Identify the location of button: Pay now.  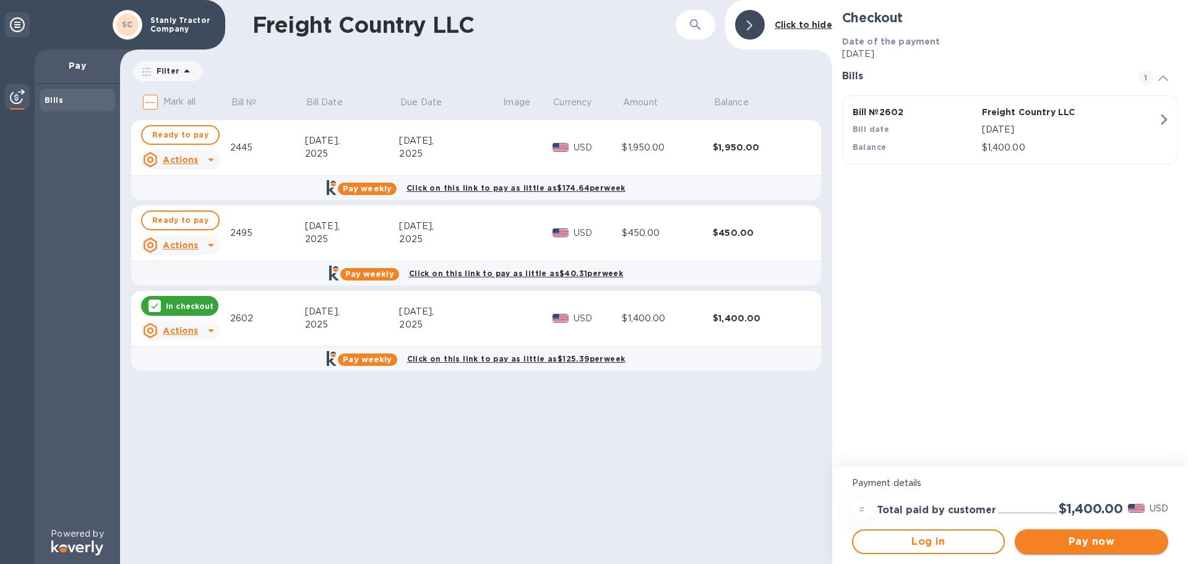
(1092, 541).